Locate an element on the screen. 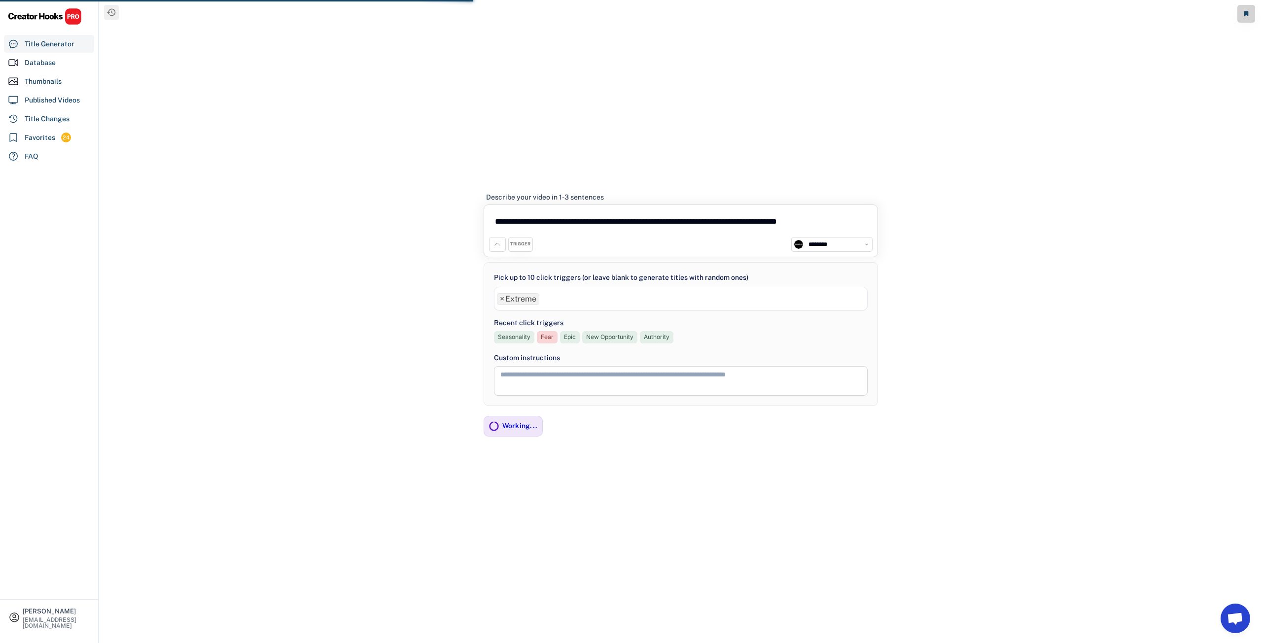  div: 24 is located at coordinates (66, 138).